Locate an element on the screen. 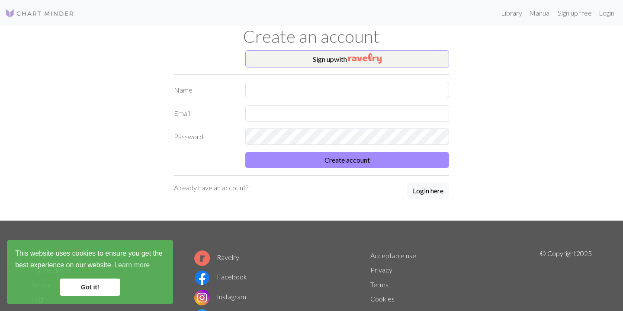 The image size is (623, 311). img: Logo is located at coordinates (40, 13).